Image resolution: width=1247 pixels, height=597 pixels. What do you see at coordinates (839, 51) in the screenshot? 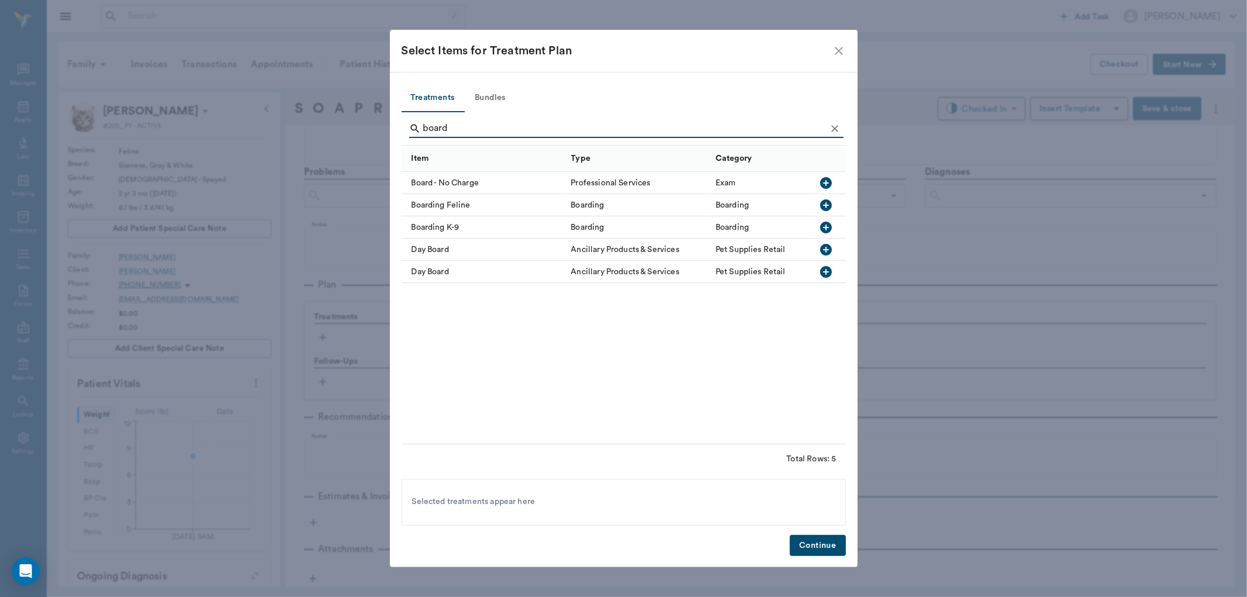
I see `button: close` at bounding box center [839, 51].